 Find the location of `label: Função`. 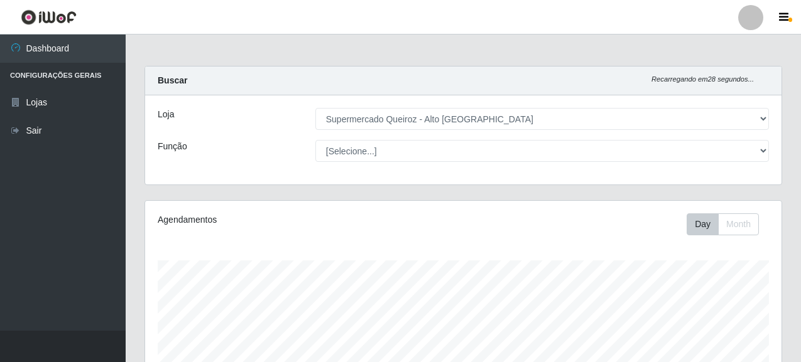

label: Função is located at coordinates (172, 146).